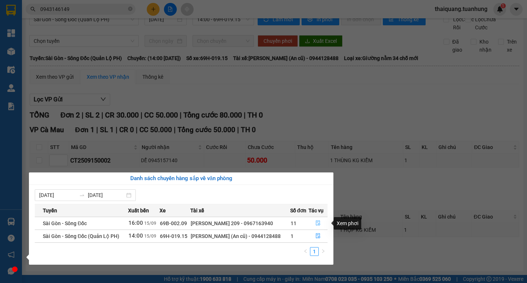  I want to click on span: Tuyến, so click(50, 210).